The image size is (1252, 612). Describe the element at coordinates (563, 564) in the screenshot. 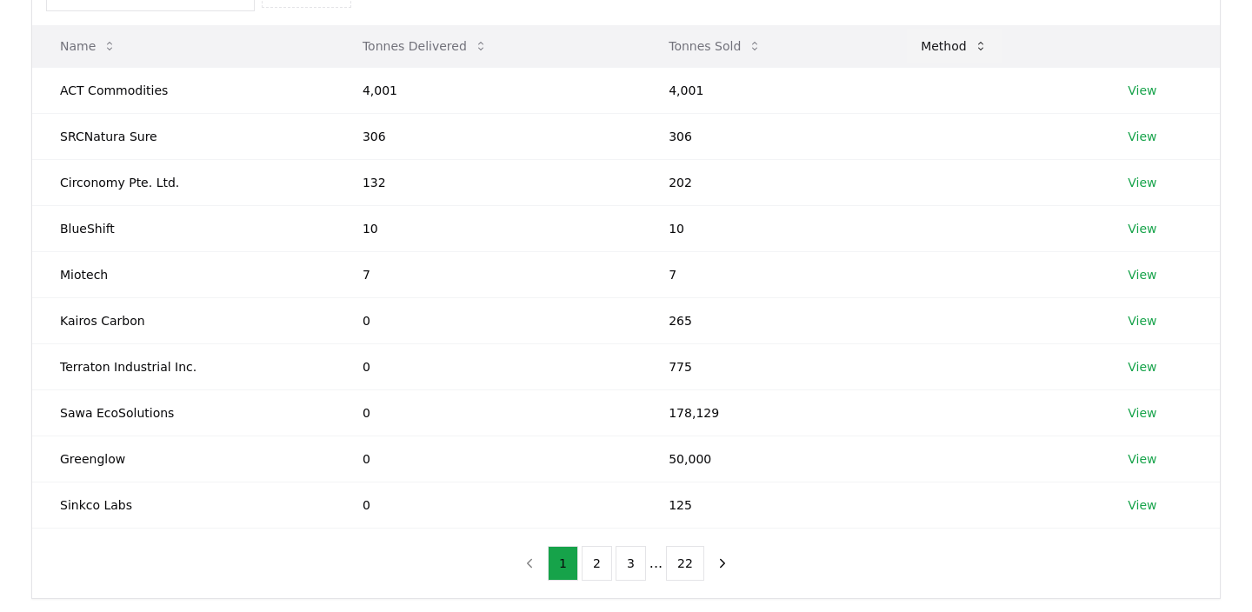

I see `button: 1` at that location.